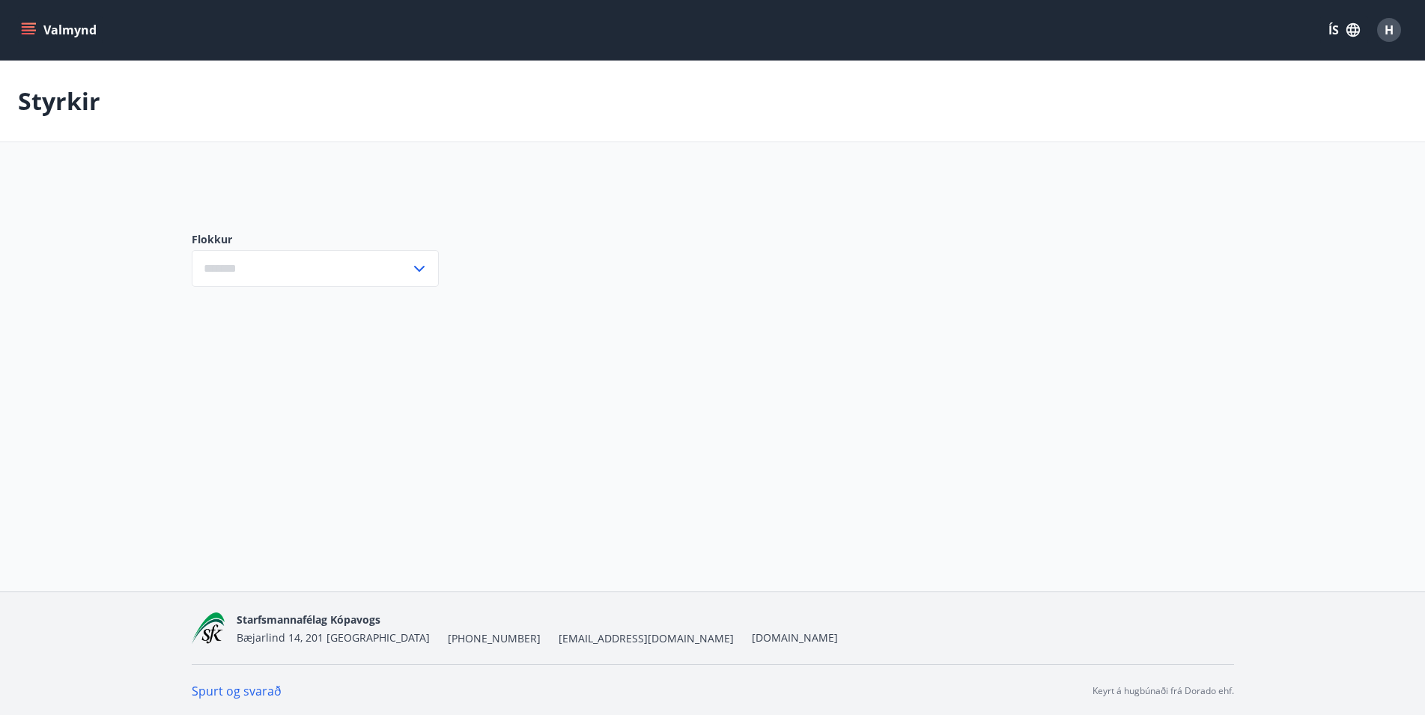 This screenshot has width=1425, height=715. Describe the element at coordinates (1389, 30) in the screenshot. I see `span: H` at that location.